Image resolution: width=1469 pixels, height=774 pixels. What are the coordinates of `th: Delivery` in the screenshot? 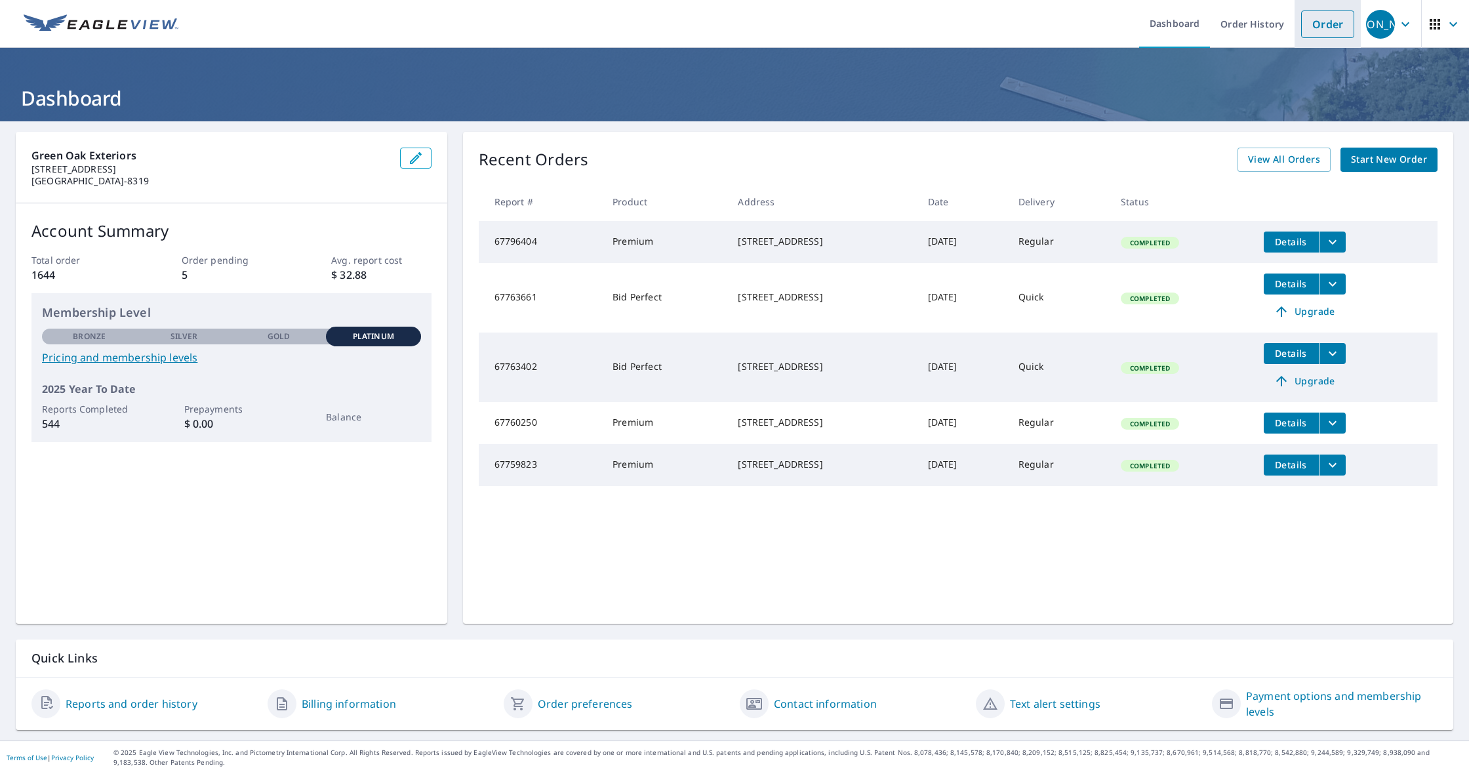 It's located at (1059, 201).